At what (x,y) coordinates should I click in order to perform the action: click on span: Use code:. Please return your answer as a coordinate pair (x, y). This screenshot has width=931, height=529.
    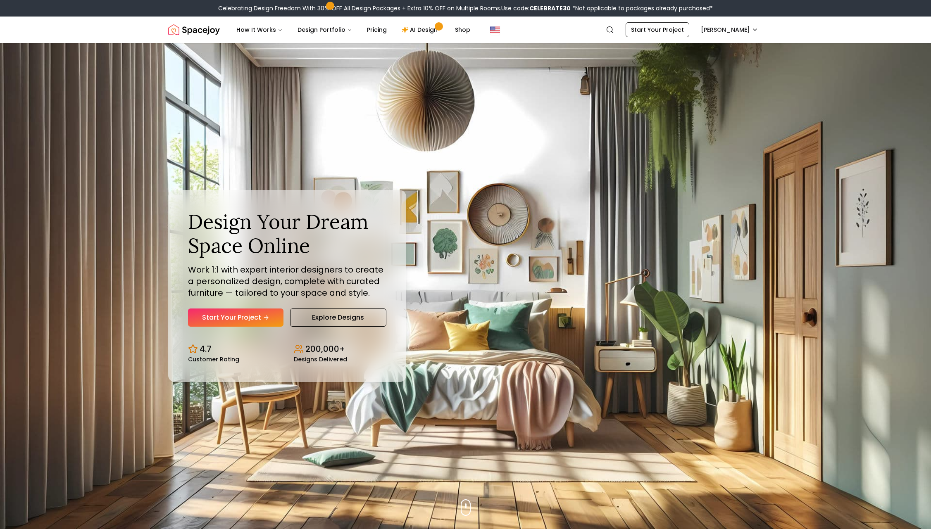
    Looking at the image, I should click on (536, 8).